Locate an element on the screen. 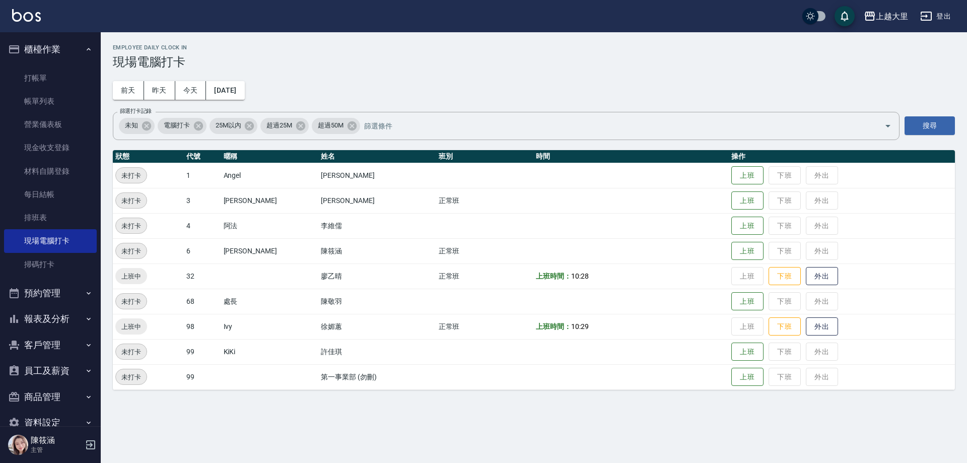 The width and height of the screenshot is (967, 463). td: 許佳琪 is located at coordinates (377, 352).